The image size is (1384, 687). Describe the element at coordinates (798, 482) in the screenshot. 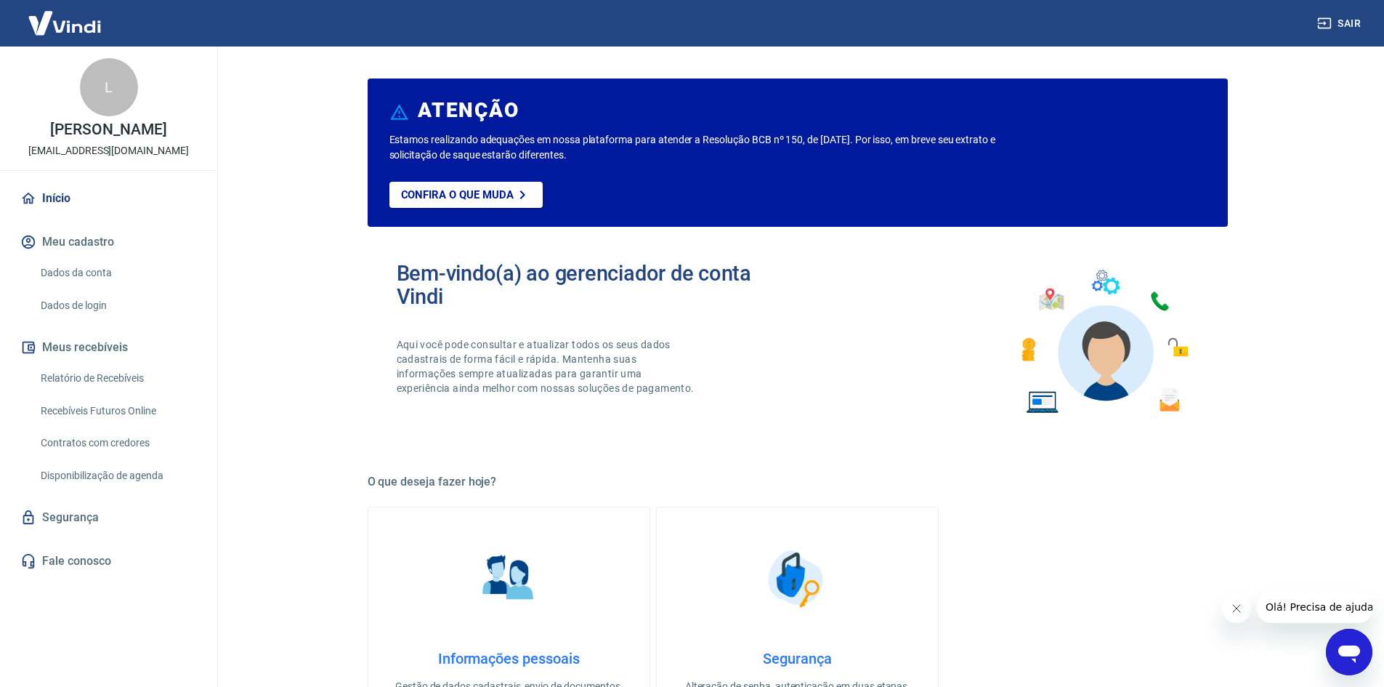

I see `h5: O que deseja fazer hoje?` at that location.